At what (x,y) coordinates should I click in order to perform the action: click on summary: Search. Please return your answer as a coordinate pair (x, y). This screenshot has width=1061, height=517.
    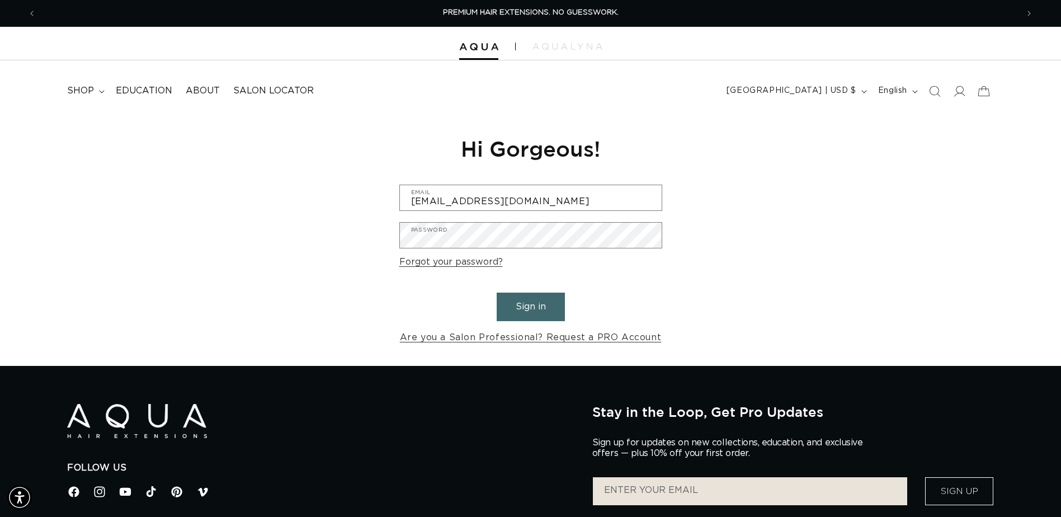
    Looking at the image, I should click on (934, 91).